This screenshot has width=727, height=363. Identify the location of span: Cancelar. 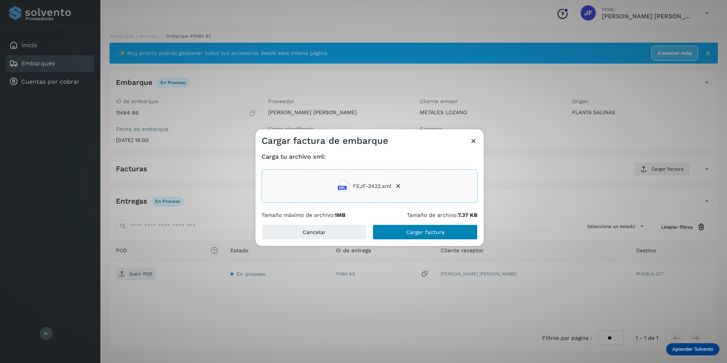
(314, 232).